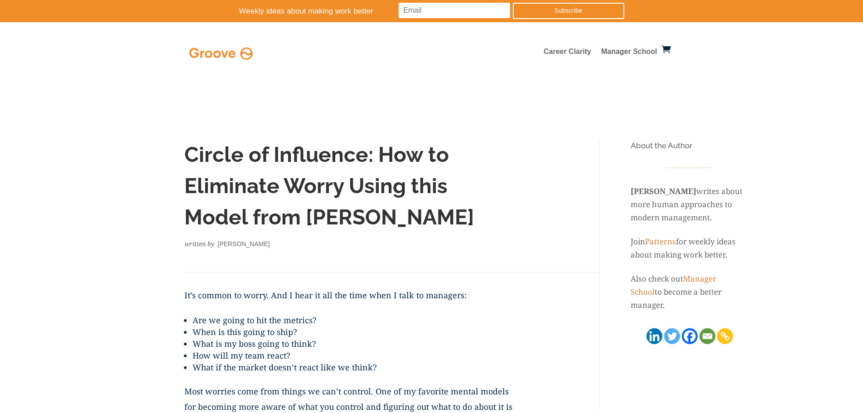  What do you see at coordinates (661, 241) in the screenshot?
I see `a: Patterns` at bounding box center [661, 241].